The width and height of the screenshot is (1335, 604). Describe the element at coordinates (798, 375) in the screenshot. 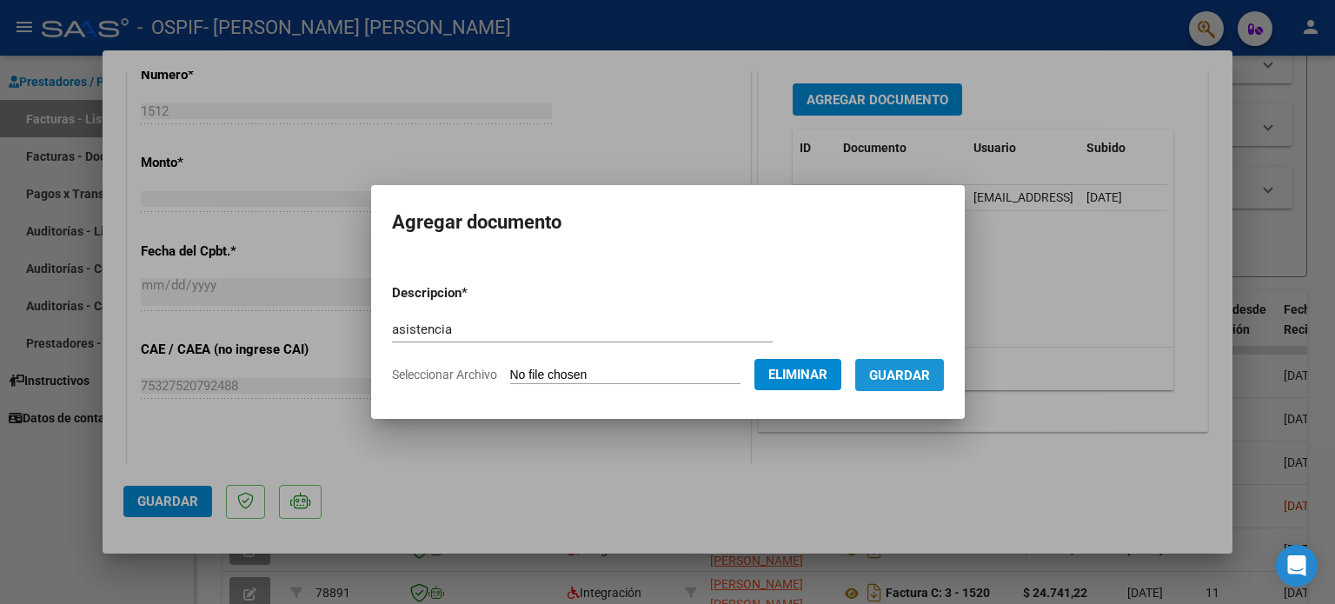

I see `span: Eliminar` at that location.